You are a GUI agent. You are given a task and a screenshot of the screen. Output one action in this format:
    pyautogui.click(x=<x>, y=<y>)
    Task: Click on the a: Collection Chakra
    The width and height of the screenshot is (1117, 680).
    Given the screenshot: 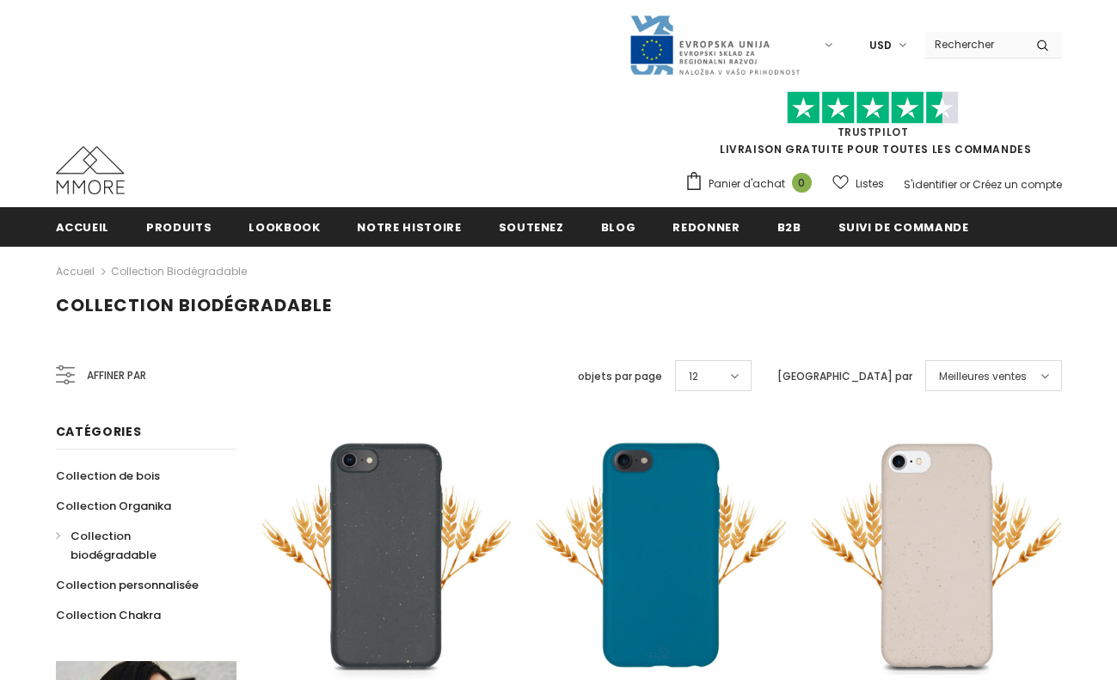 What is the action you would take?
    pyautogui.click(x=108, y=615)
    